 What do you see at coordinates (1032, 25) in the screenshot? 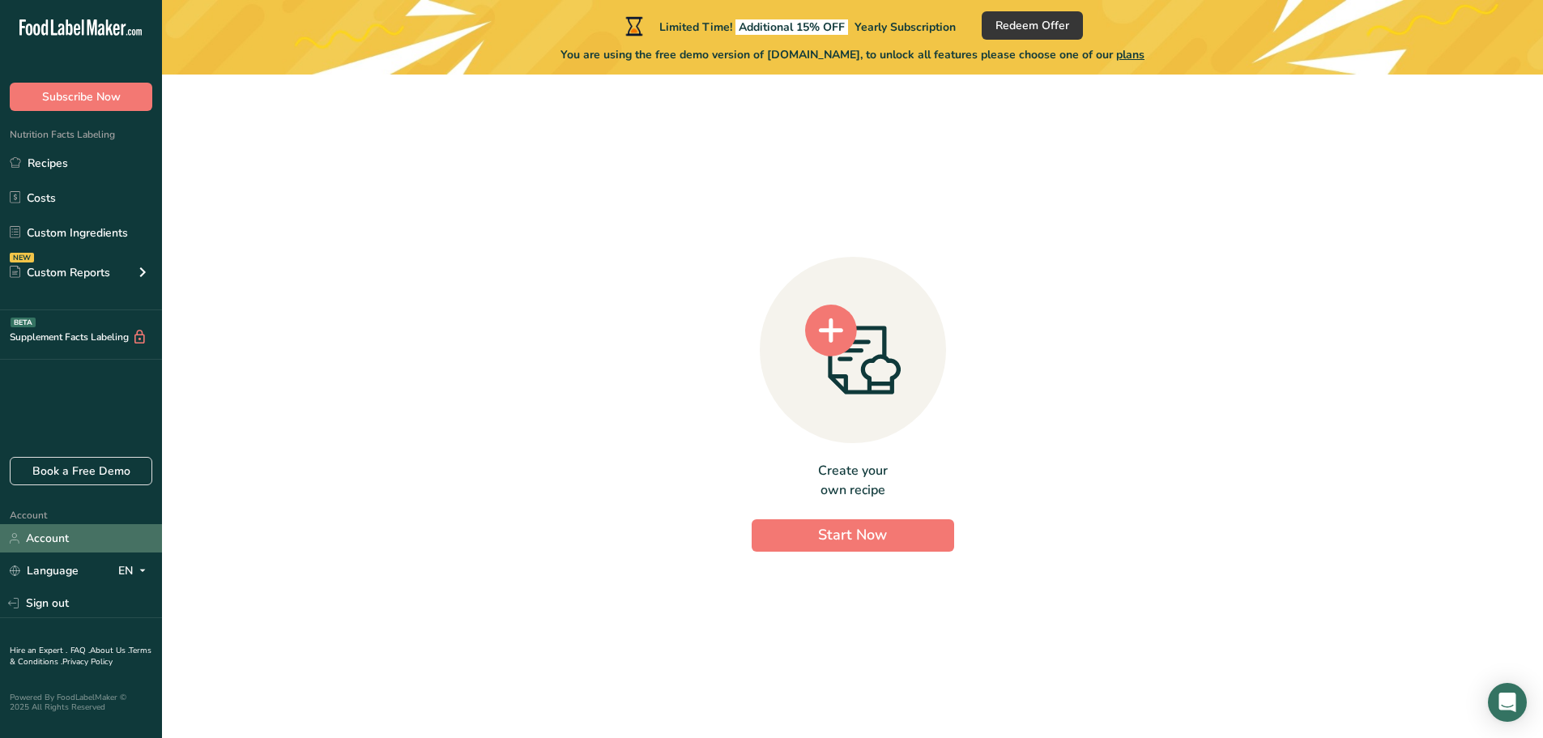
I see `button: Redeem Offer` at bounding box center [1032, 25].